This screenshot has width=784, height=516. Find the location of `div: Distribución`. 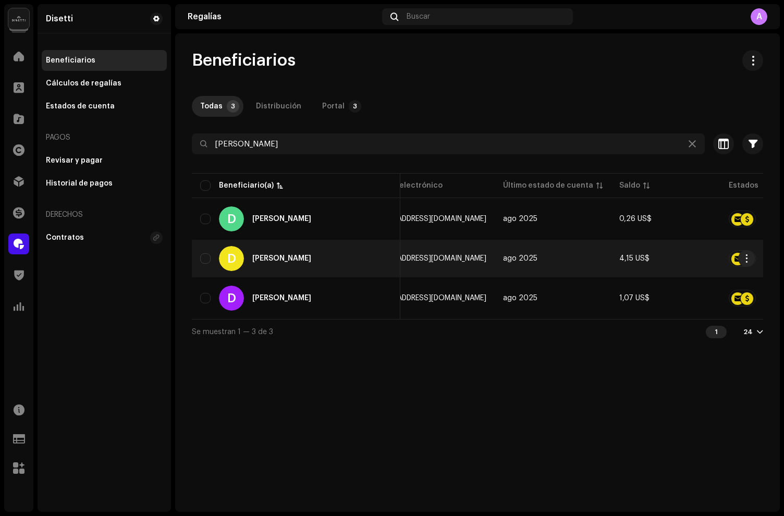

div: Distribución is located at coordinates (278, 106).